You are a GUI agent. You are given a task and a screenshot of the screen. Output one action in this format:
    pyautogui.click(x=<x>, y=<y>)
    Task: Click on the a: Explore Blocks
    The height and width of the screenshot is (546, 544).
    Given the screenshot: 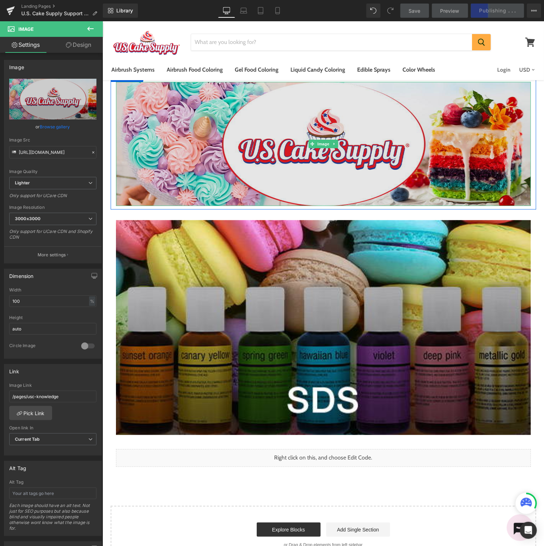 What is the action you would take?
    pyautogui.click(x=186, y=509)
    